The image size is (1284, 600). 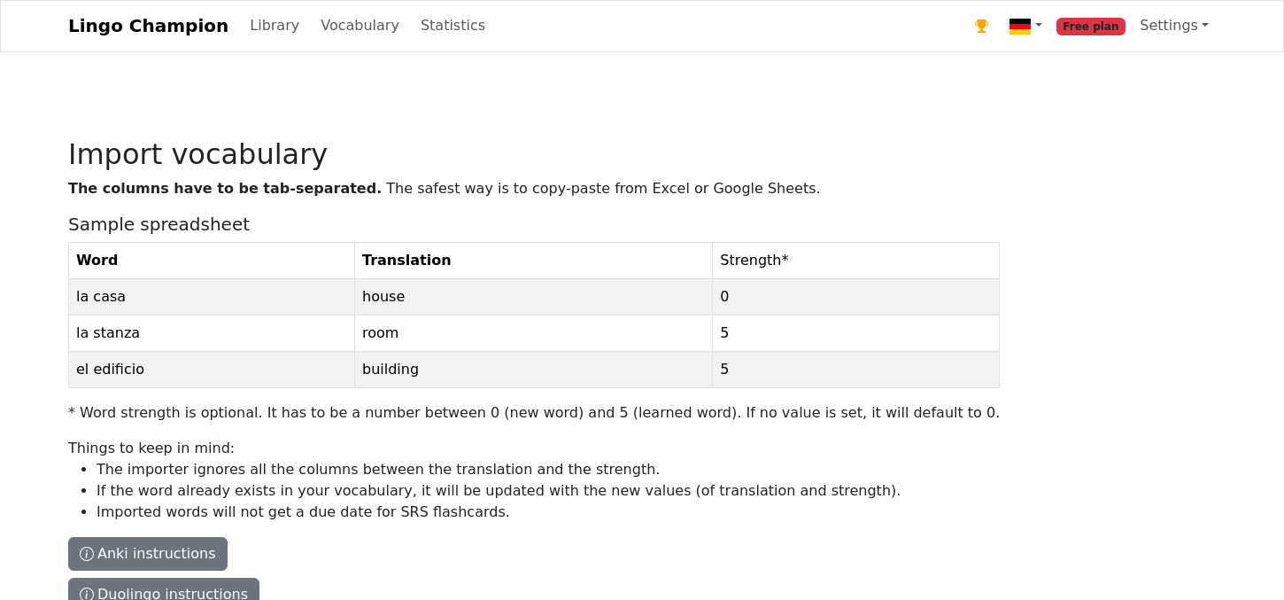 What do you see at coordinates (534, 480) in the screenshot?
I see `p: Things to keep in mind:` at bounding box center [534, 480].